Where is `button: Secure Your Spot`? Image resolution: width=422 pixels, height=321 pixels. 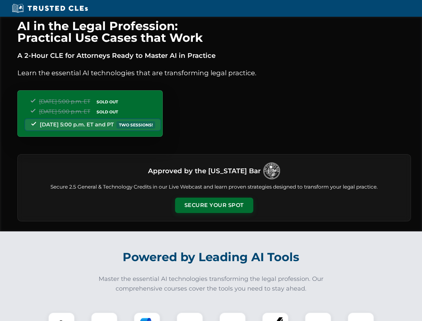 button: Secure Your Spot is located at coordinates (214, 205).